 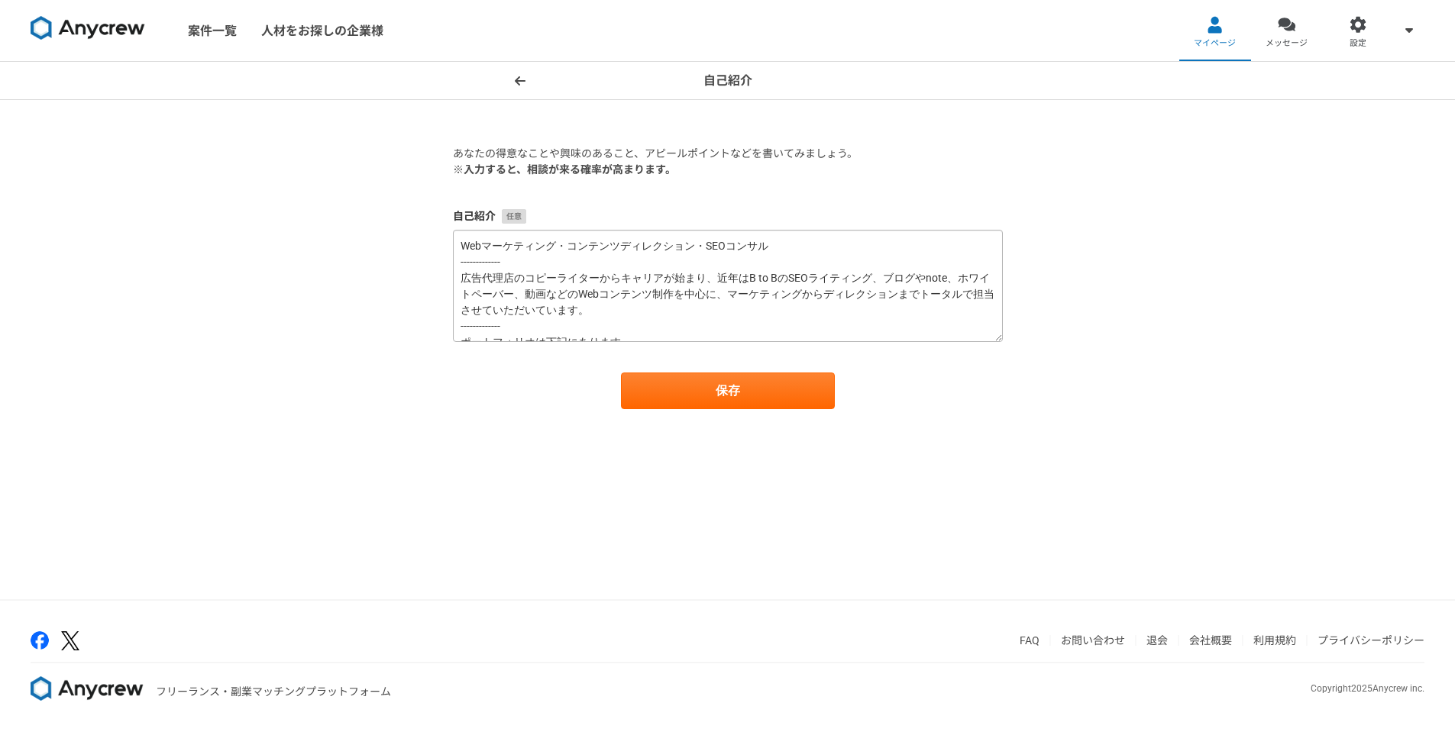 I want to click on p: フリーランス・副業マッチングプラットフォーム, so click(x=273, y=692).